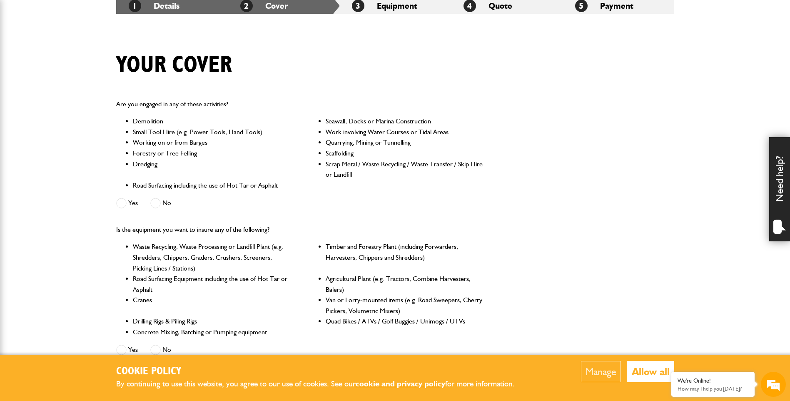 Image resolution: width=790 pixels, height=401 pixels. I want to click on h1: Your cover, so click(174, 65).